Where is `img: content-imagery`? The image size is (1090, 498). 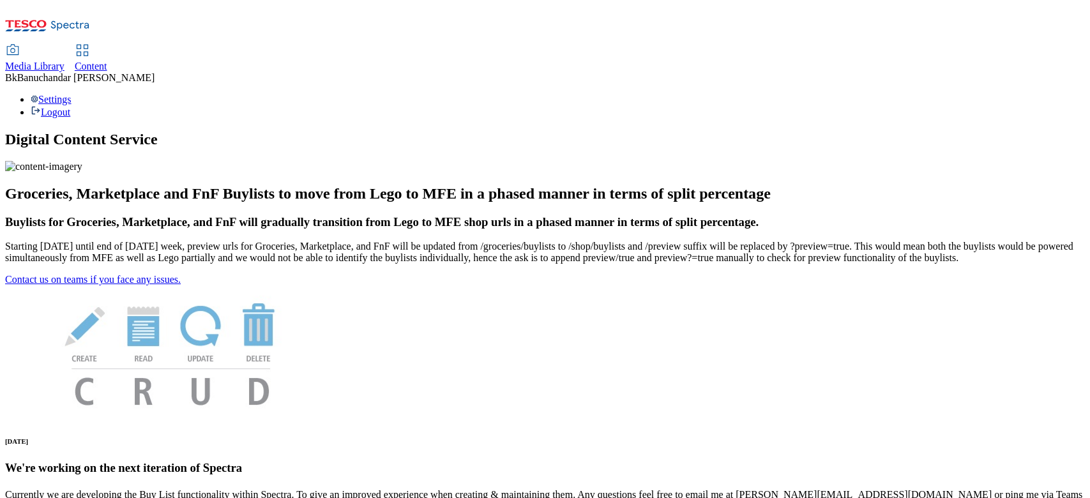 img: content-imagery is located at coordinates (43, 167).